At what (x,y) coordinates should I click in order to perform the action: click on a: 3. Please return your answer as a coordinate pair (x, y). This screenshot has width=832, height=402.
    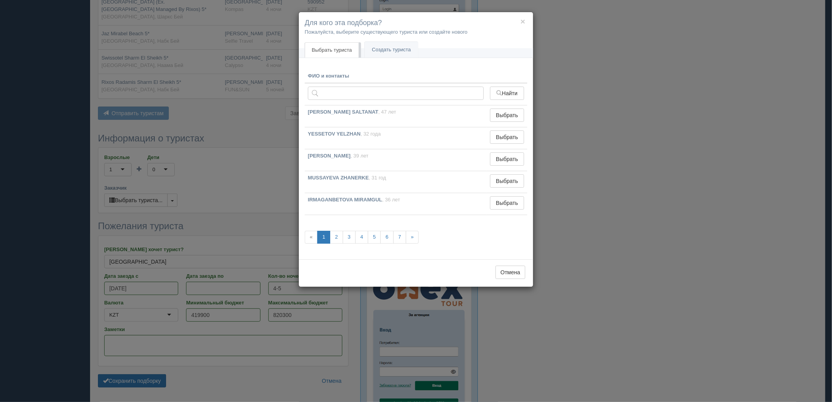
    Looking at the image, I should click on (349, 237).